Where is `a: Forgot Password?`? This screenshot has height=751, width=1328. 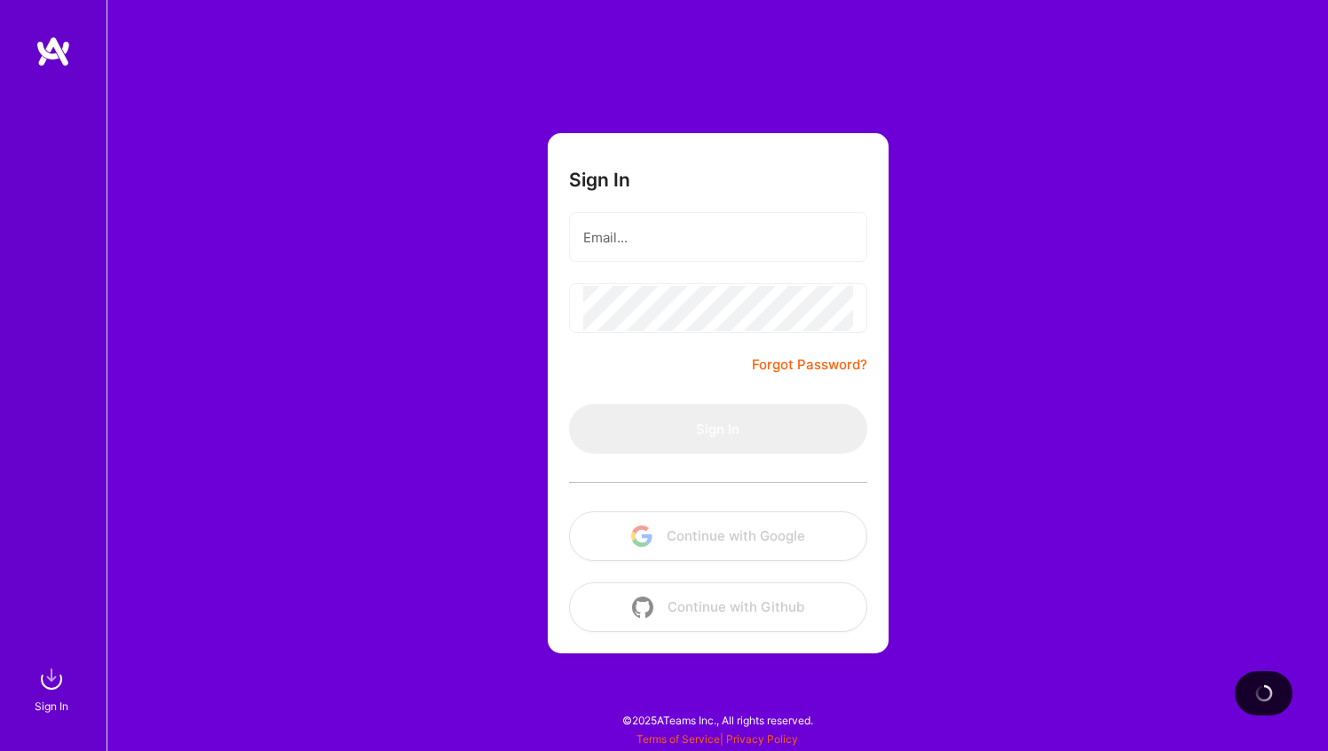 a: Forgot Password? is located at coordinates (810, 365).